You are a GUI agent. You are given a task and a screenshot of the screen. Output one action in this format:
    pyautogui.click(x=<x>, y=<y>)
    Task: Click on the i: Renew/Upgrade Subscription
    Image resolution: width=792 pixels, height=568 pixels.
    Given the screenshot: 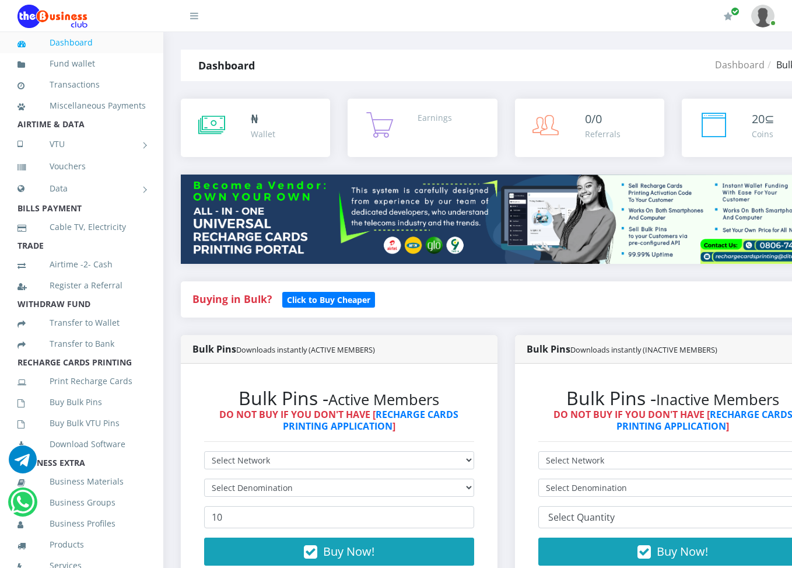 What is the action you would take?
    pyautogui.click(x=728, y=16)
    